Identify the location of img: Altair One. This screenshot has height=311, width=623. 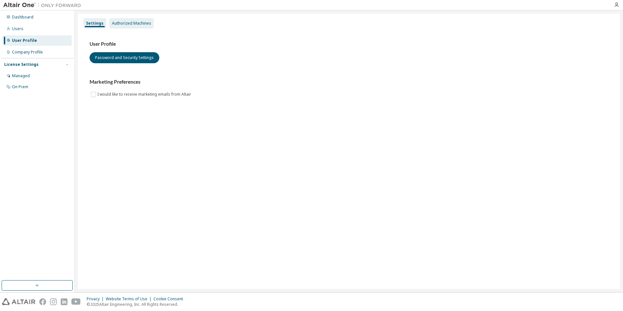
(44, 5).